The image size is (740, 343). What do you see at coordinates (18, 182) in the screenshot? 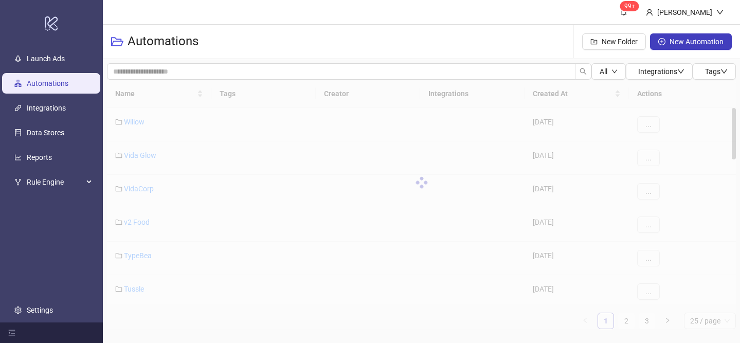
I see `span: fork` at bounding box center [18, 182].